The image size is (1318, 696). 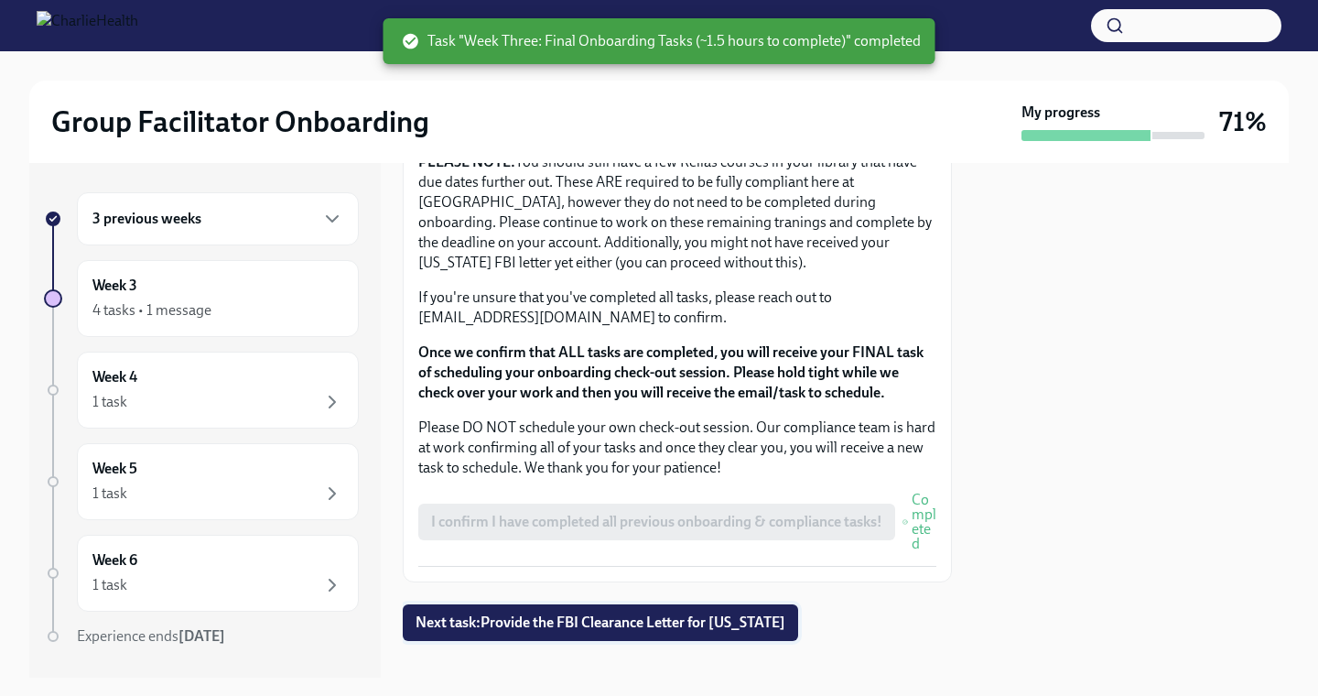 What do you see at coordinates (201, 298) in the screenshot?
I see `a: Week 34 tasks • 1 message` at bounding box center [201, 298].